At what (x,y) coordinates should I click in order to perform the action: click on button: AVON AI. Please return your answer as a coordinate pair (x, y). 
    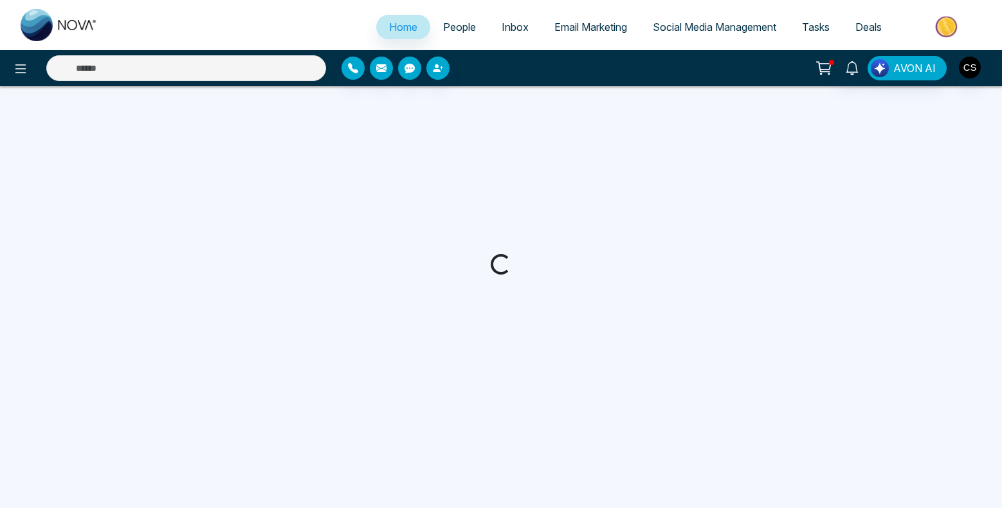
    Looking at the image, I should click on (907, 68).